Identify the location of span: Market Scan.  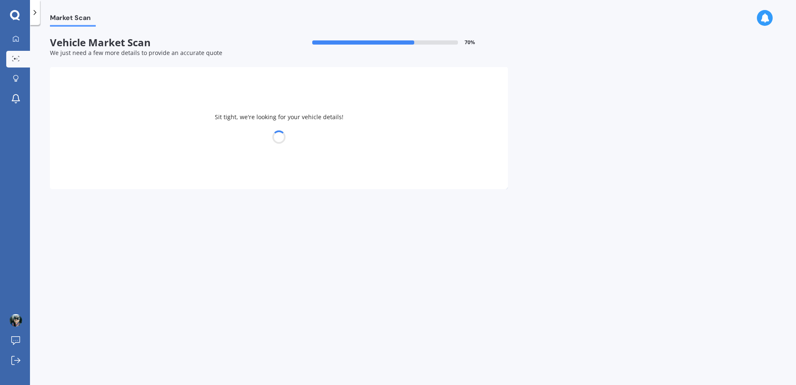
(73, 19).